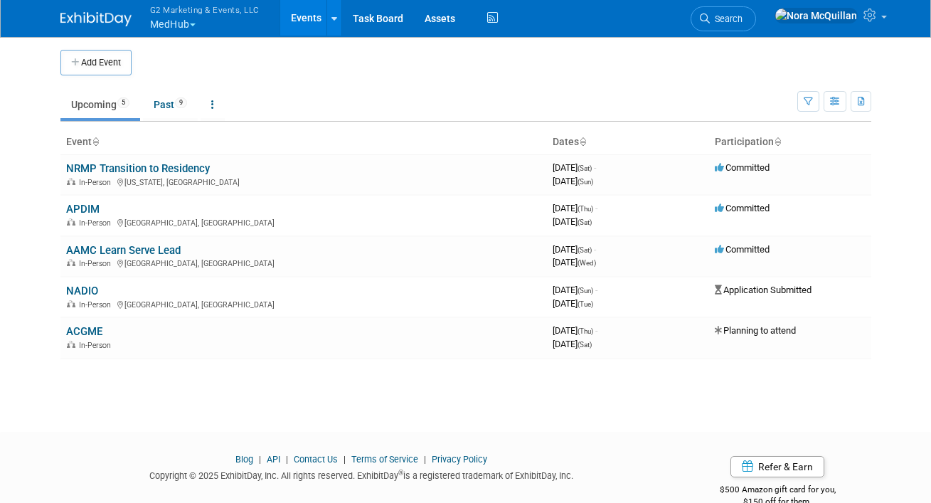 The image size is (931, 503). Describe the element at coordinates (138, 169) in the screenshot. I see `a: NRMP Transition to Residency` at that location.